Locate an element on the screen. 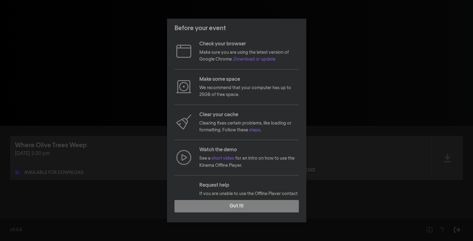 The image size is (473, 241). p: Make some space is located at coordinates (249, 80).